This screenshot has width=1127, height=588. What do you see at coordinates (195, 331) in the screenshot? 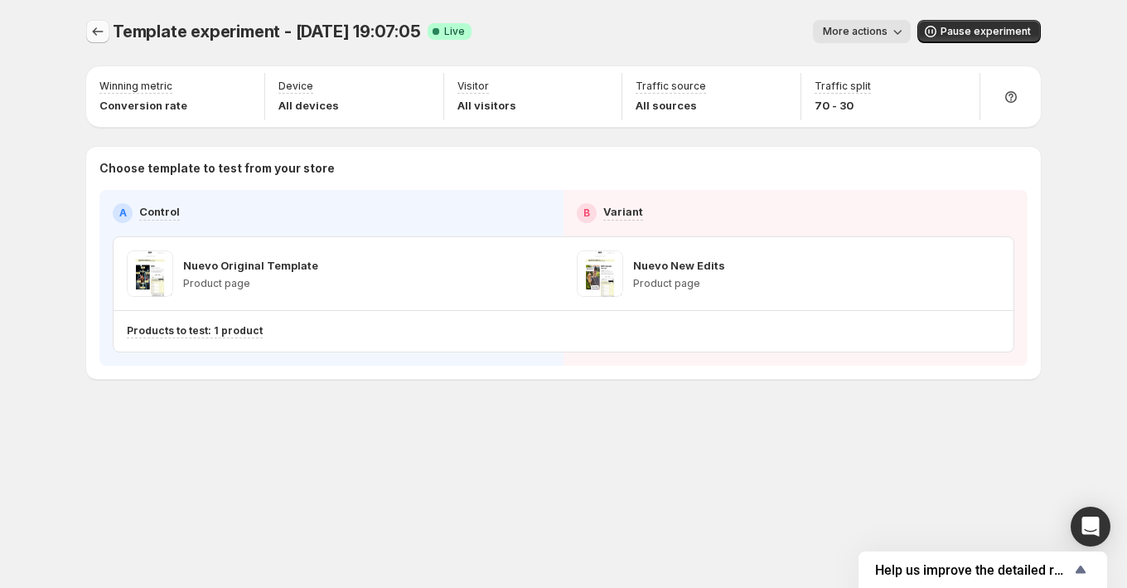
I see `p: Products to test: 1 product` at bounding box center [195, 331].